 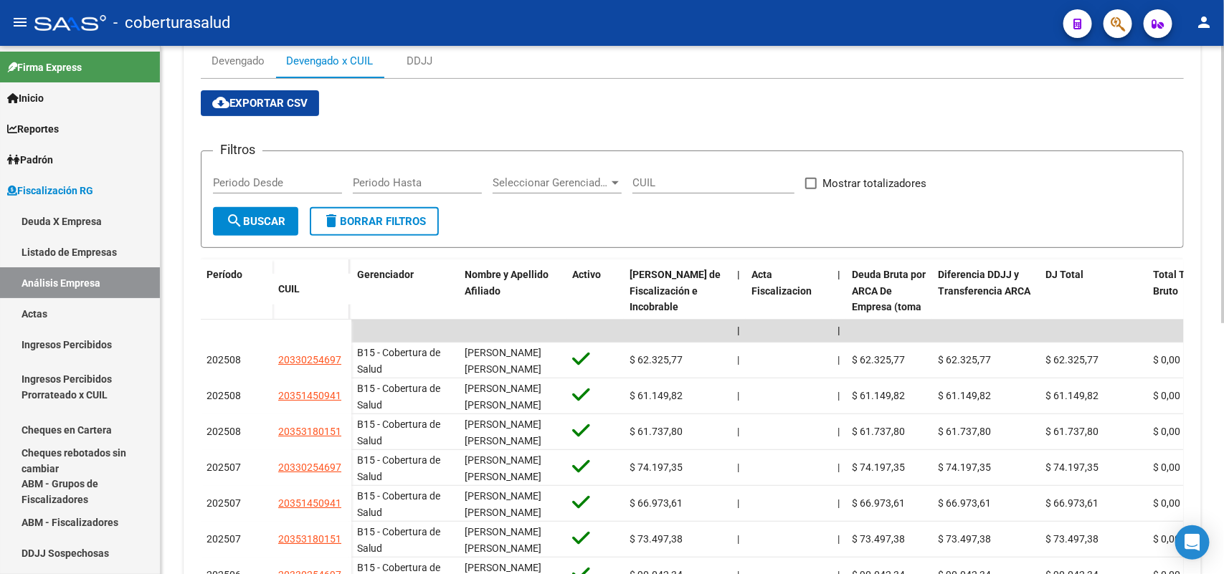 What do you see at coordinates (33, 129) in the screenshot?
I see `span: Reportes` at bounding box center [33, 129].